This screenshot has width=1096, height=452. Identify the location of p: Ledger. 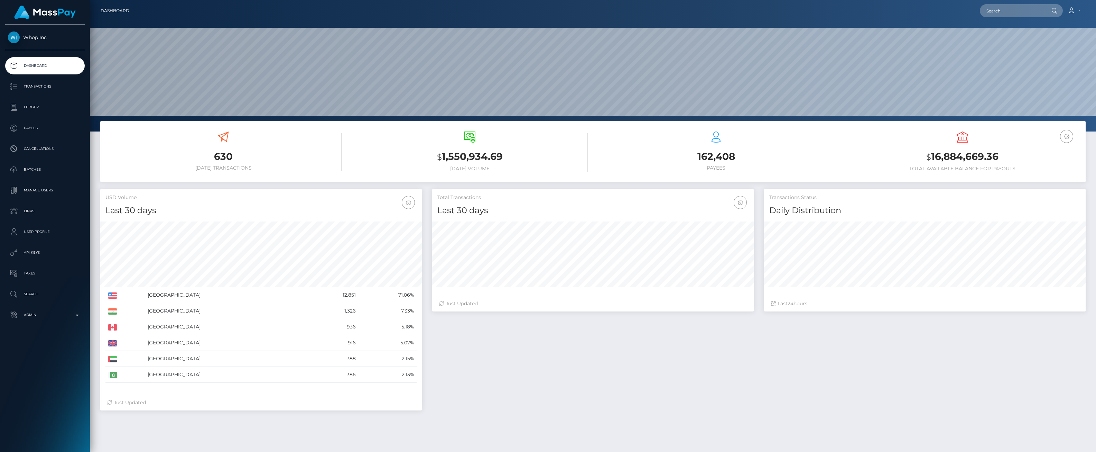
(45, 107).